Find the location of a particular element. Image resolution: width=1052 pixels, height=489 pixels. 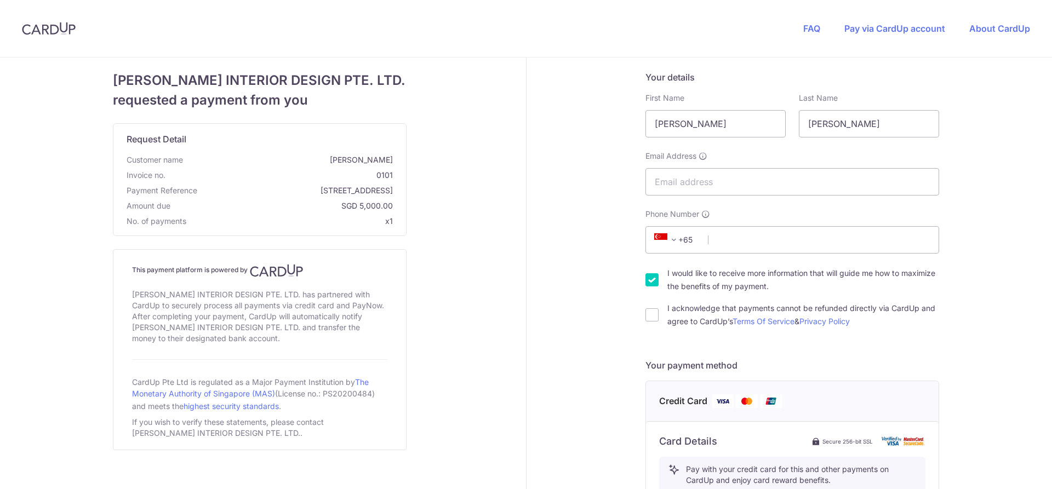

h5: Your payment method is located at coordinates (793, 366).